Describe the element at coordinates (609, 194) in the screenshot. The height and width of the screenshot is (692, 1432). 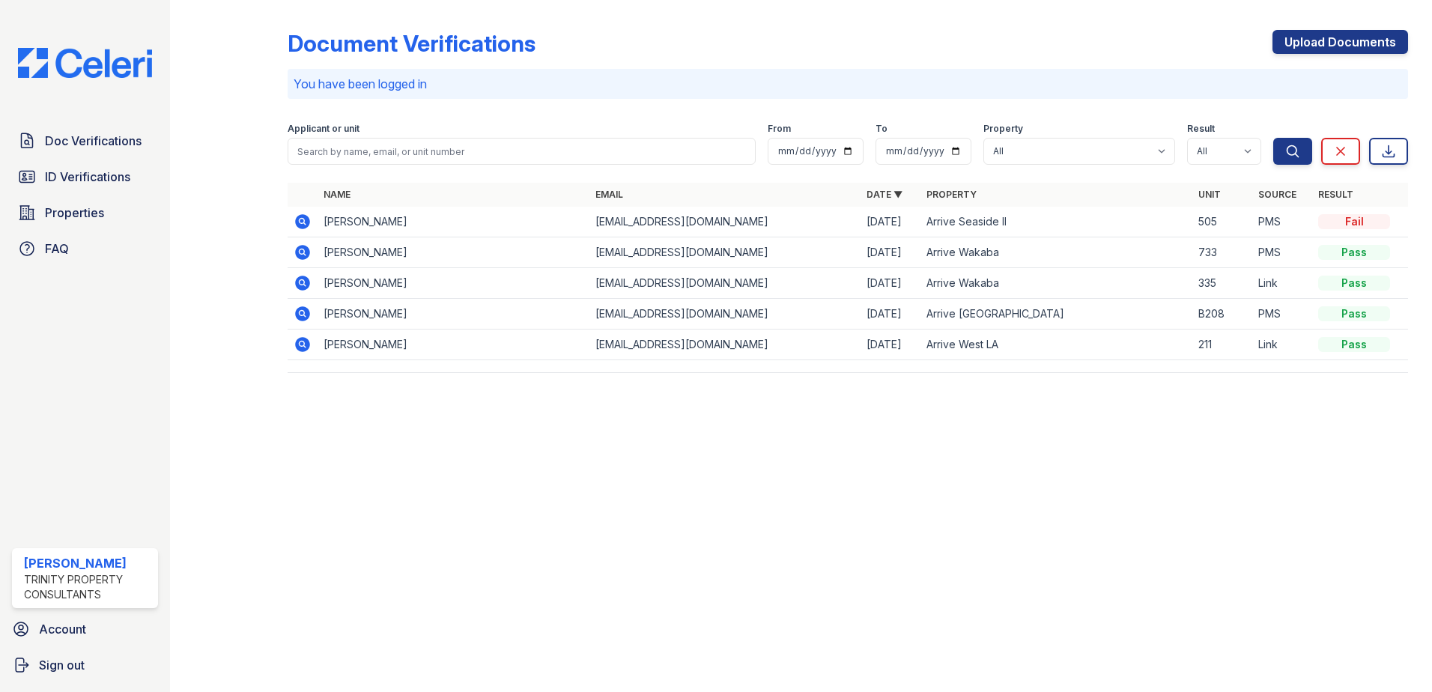
I see `a: Email` at that location.